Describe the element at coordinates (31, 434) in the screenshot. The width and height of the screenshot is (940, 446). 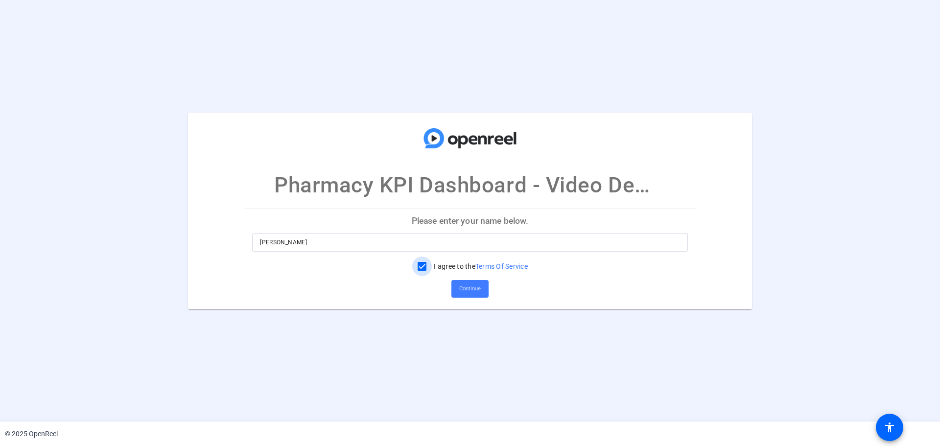
I see `div: © 2025 OpenReel` at that location.